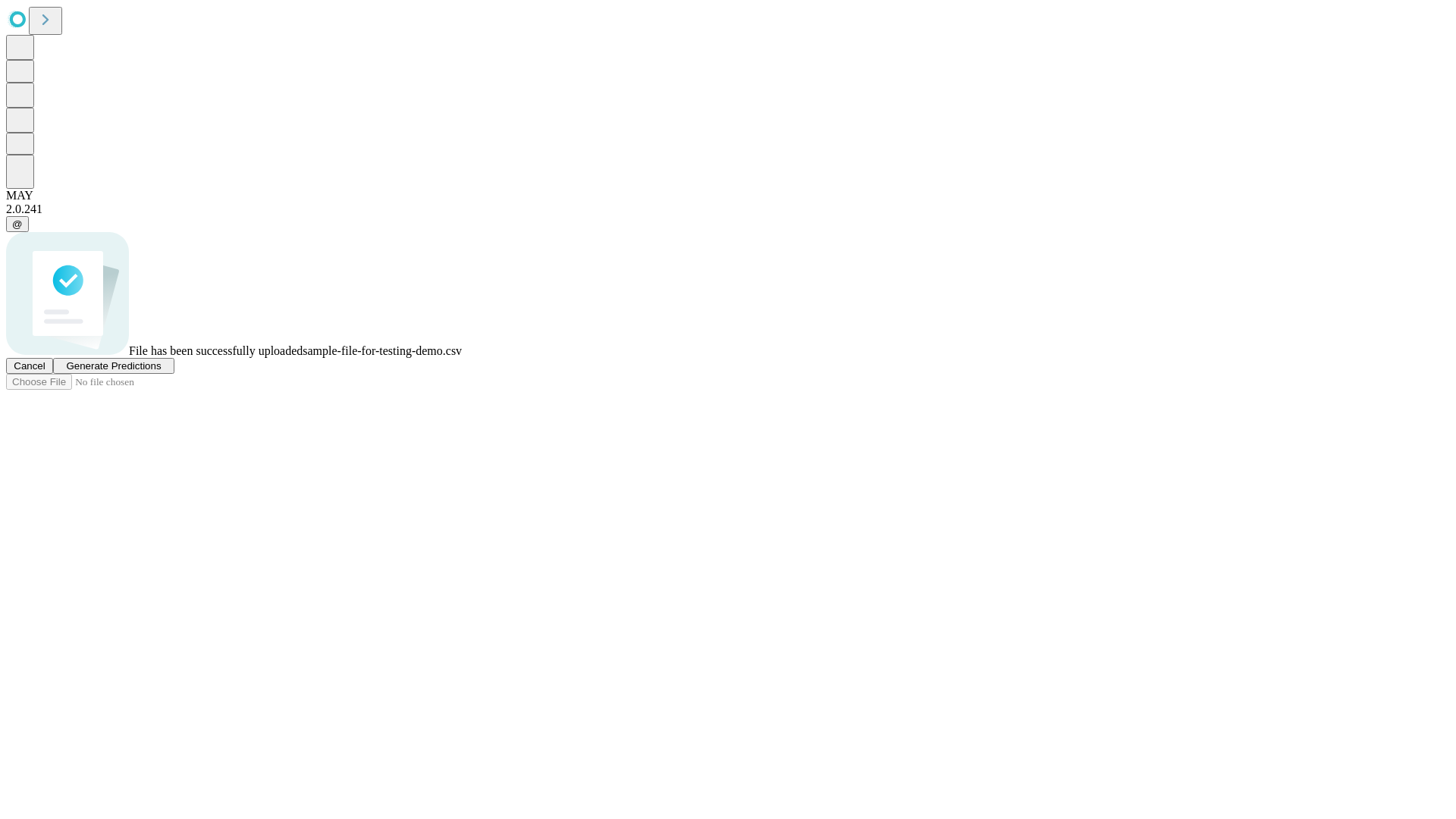 Image resolution: width=1456 pixels, height=819 pixels. What do you see at coordinates (30, 366) in the screenshot?
I see `span: Cancel` at bounding box center [30, 366].